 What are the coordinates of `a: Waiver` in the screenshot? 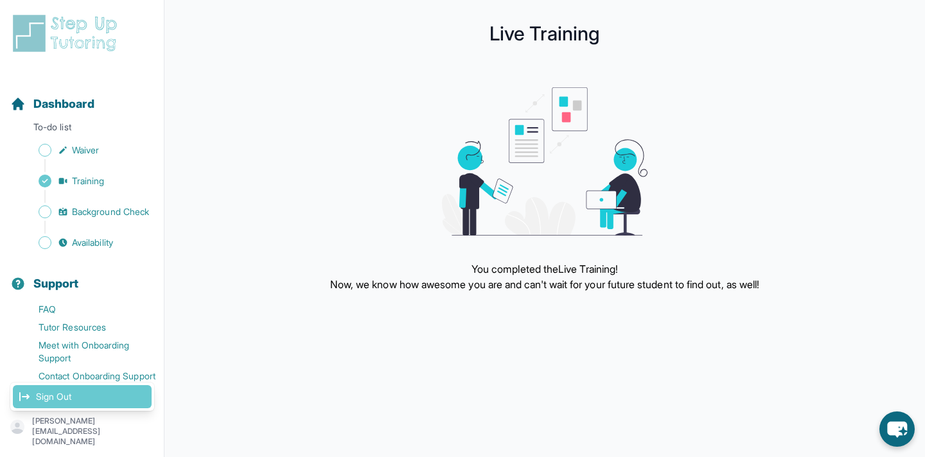 It's located at (87, 150).